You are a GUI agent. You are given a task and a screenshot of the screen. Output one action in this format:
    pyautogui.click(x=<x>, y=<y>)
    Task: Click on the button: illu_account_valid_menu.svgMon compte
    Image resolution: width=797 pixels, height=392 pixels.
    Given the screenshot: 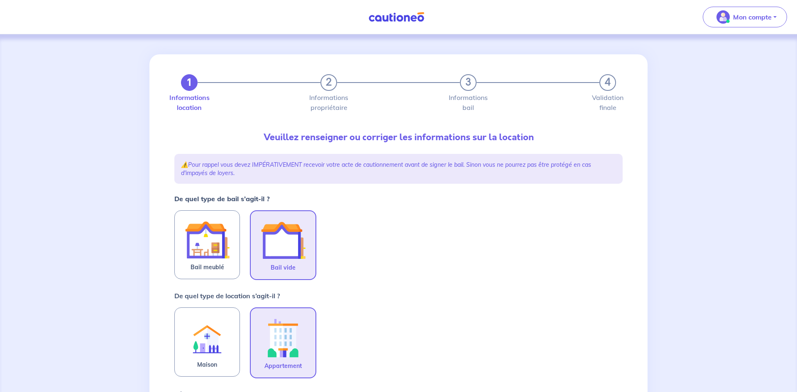 What is the action you would take?
    pyautogui.click(x=745, y=17)
    